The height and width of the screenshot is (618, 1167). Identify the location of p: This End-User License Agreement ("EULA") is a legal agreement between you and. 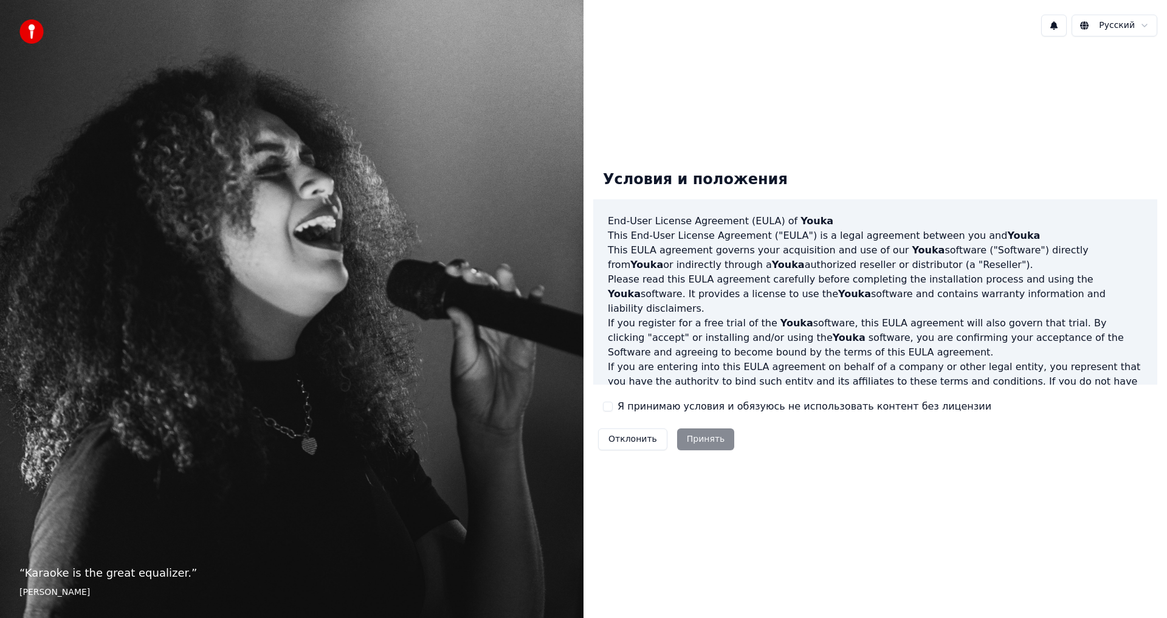
(875, 236).